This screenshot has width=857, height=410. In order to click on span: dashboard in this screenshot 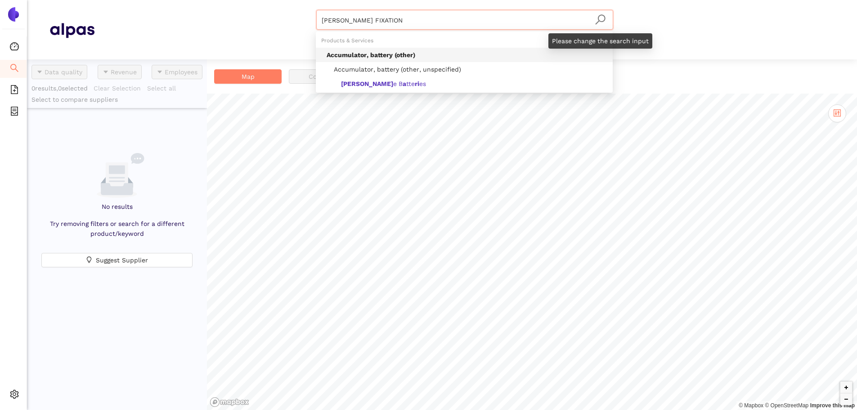, I will do `click(14, 48)`.